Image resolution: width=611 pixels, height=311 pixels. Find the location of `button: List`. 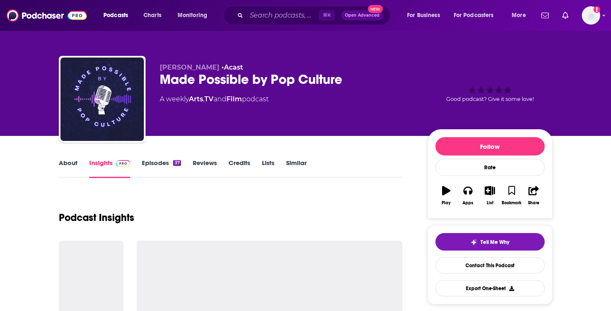

button: List is located at coordinates (490, 196).